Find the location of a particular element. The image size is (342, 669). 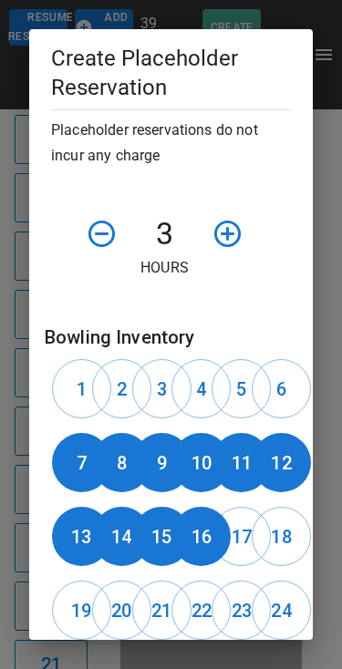

h6: 7 is located at coordinates (81, 463).